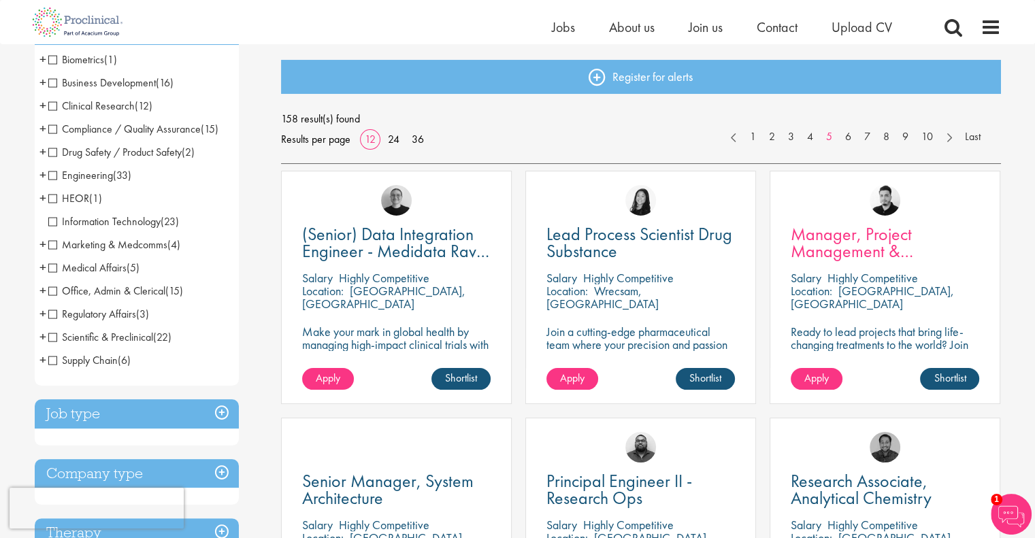  Describe the element at coordinates (83, 360) in the screenshot. I see `span: Supply Chain` at that location.